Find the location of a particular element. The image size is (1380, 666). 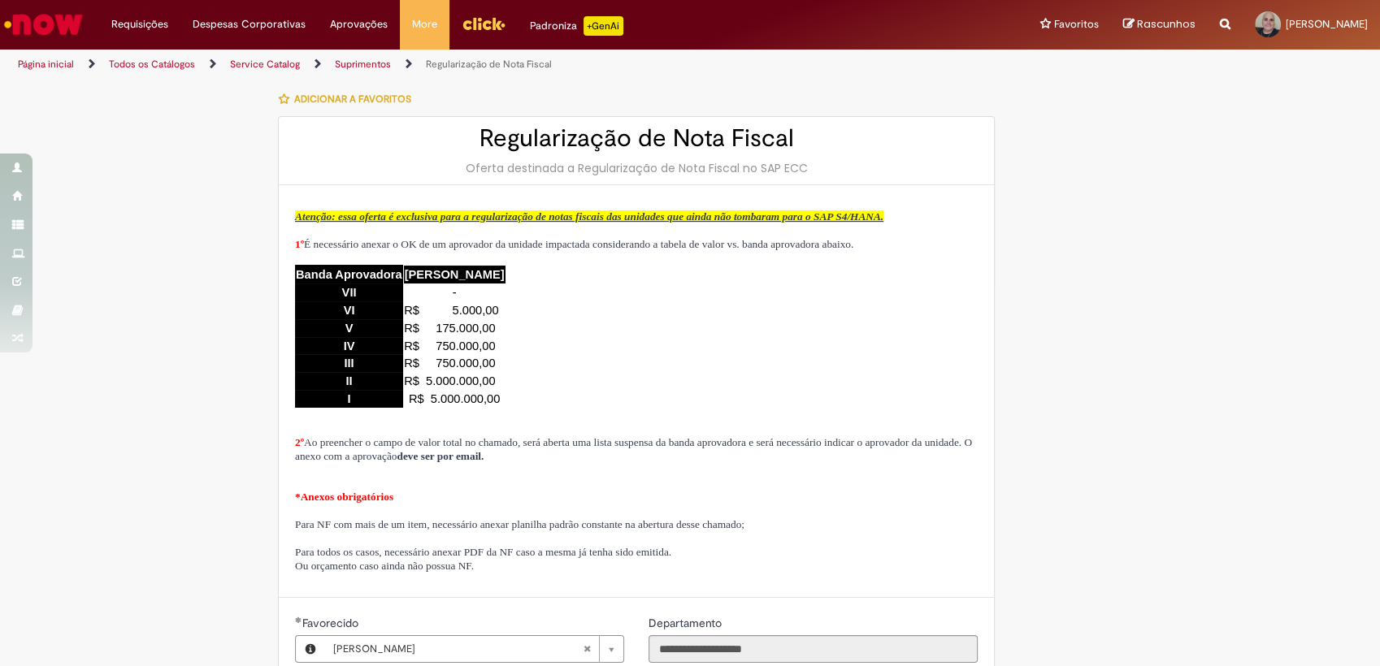

ul: Trilhas de página is located at coordinates (460, 64).